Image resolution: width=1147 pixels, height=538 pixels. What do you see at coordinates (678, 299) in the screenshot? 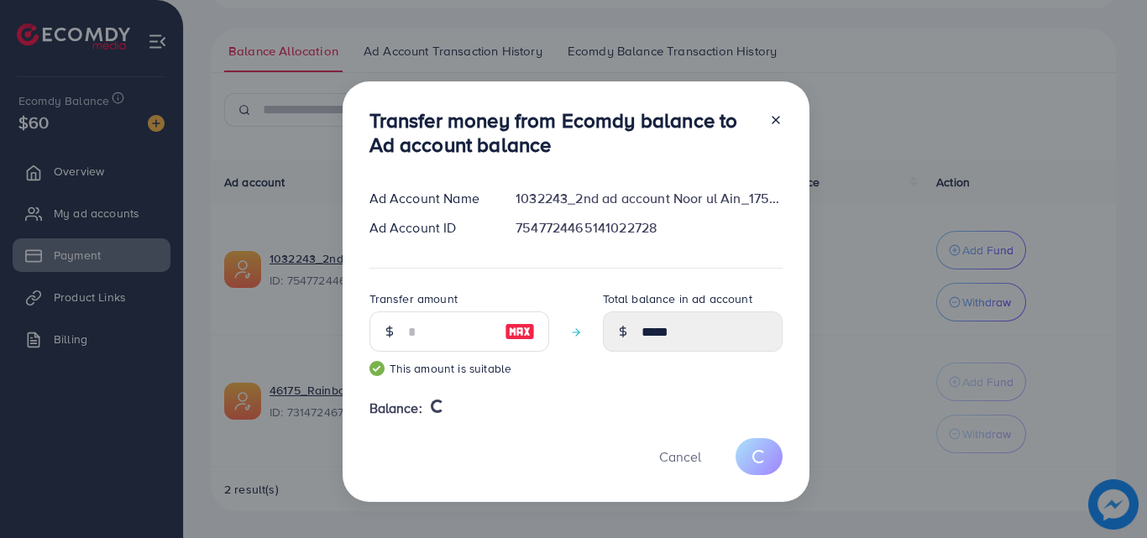
I see `label: Total balance in ad account` at bounding box center [678, 299].